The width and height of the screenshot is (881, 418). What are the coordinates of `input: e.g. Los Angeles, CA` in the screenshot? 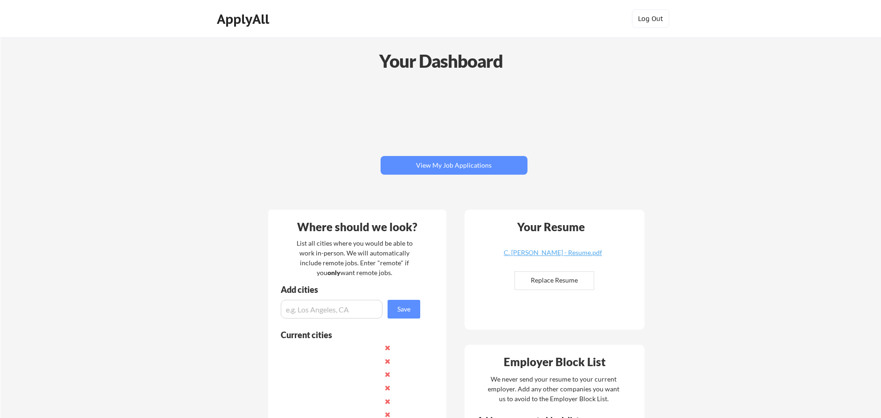 It's located at (332, 309).